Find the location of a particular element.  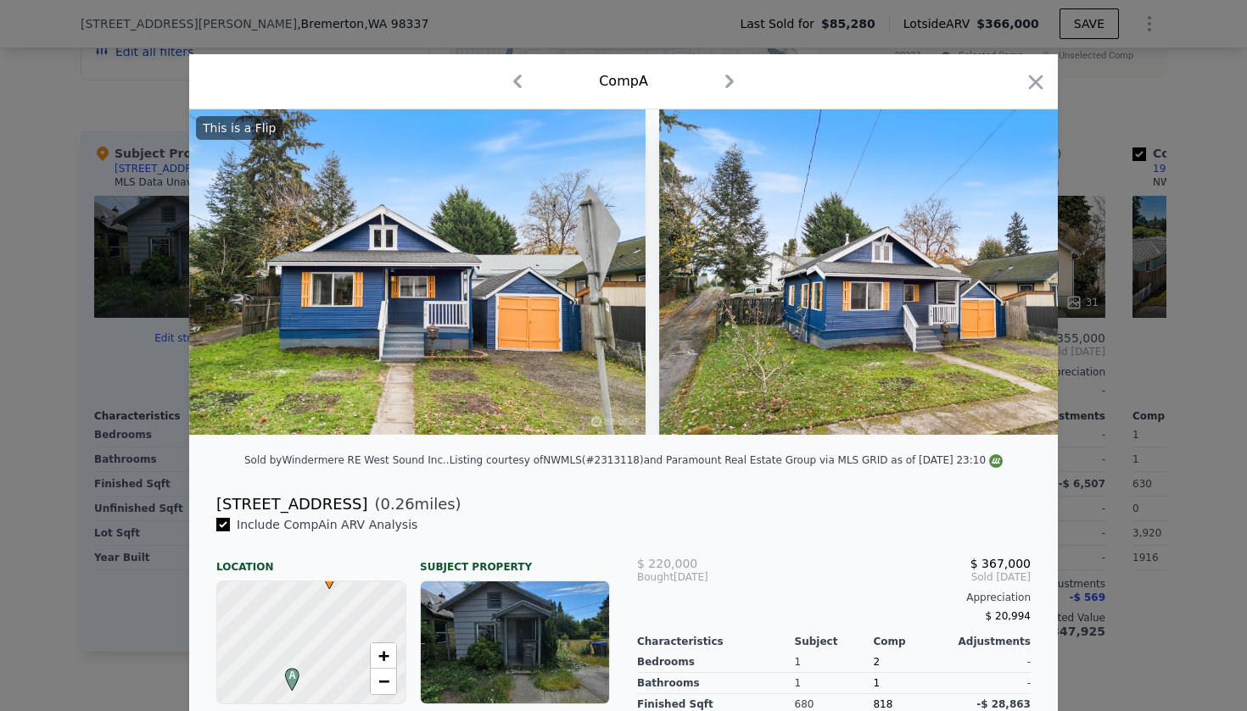

div: Appreciation is located at coordinates (834, 598).